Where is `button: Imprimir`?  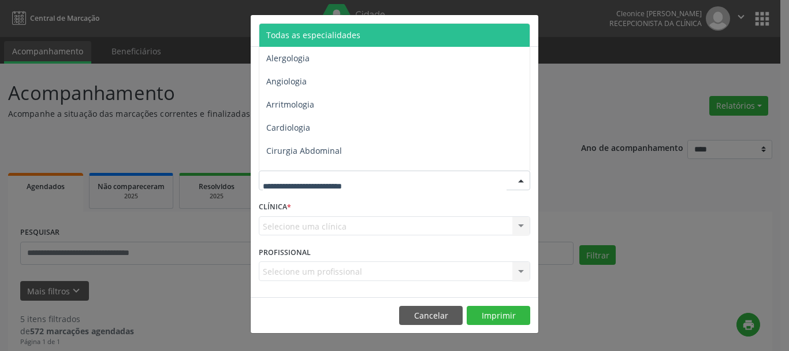 button: Imprimir is located at coordinates (499, 315).